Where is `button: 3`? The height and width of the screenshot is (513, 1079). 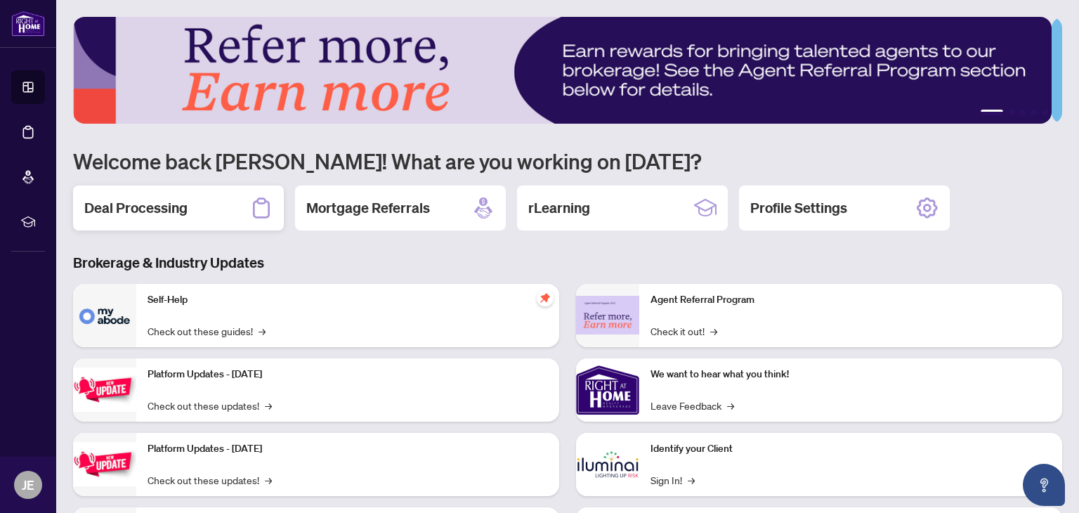 button: 3 is located at coordinates (1023, 112).